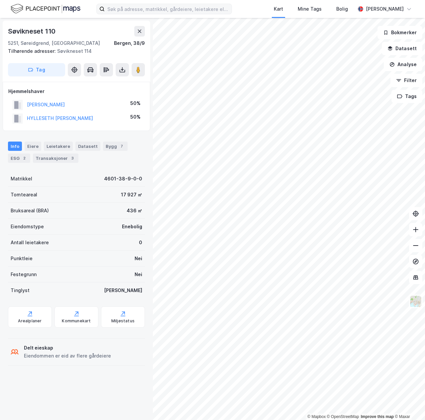 This screenshot has width=425, height=420. What do you see at coordinates (24, 275) in the screenshot?
I see `div: Festegrunn` at bounding box center [24, 275].